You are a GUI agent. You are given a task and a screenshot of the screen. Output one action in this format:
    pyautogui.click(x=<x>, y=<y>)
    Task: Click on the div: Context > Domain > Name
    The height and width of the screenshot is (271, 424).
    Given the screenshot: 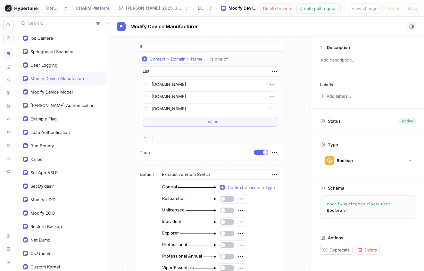 What is the action you would take?
    pyautogui.click(x=176, y=59)
    